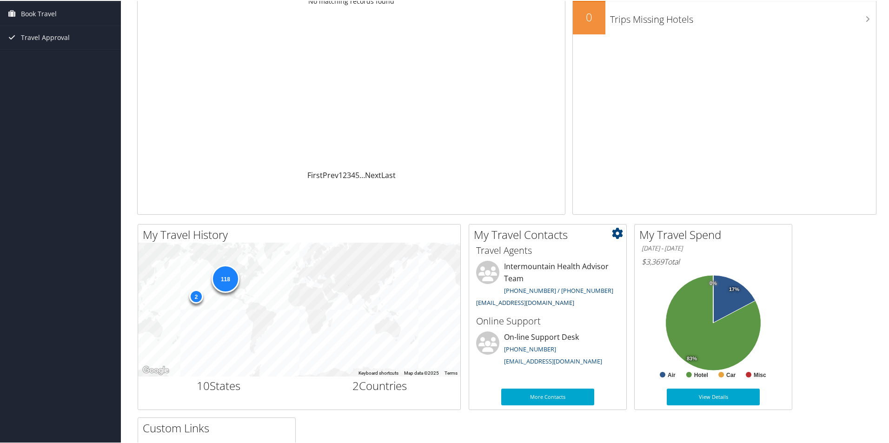  Describe the element at coordinates (548, 350) in the screenshot. I see `li: On-line Support Desk` at that location.